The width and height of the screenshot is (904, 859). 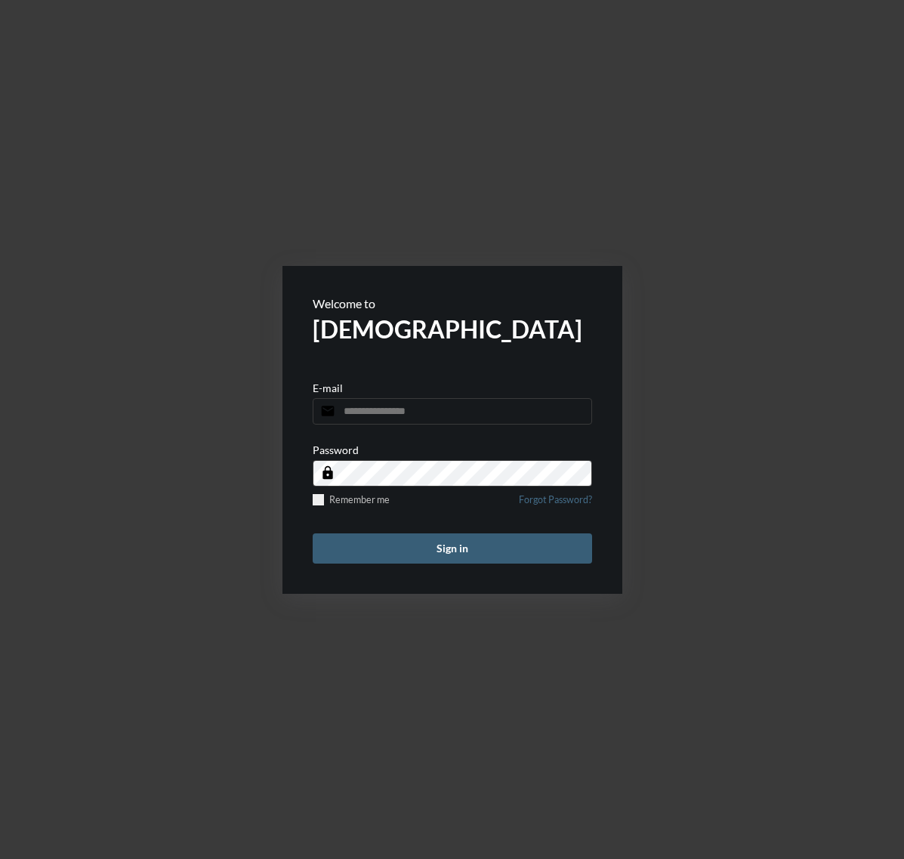 I want to click on a: Forgot Password?, so click(x=555, y=504).